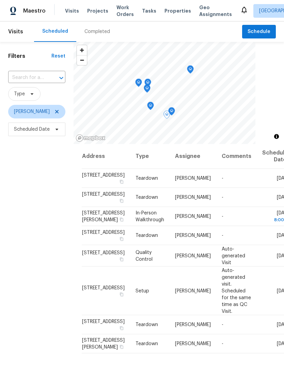 This screenshot has height=370, width=284. I want to click on h1: Filters, so click(30, 56).